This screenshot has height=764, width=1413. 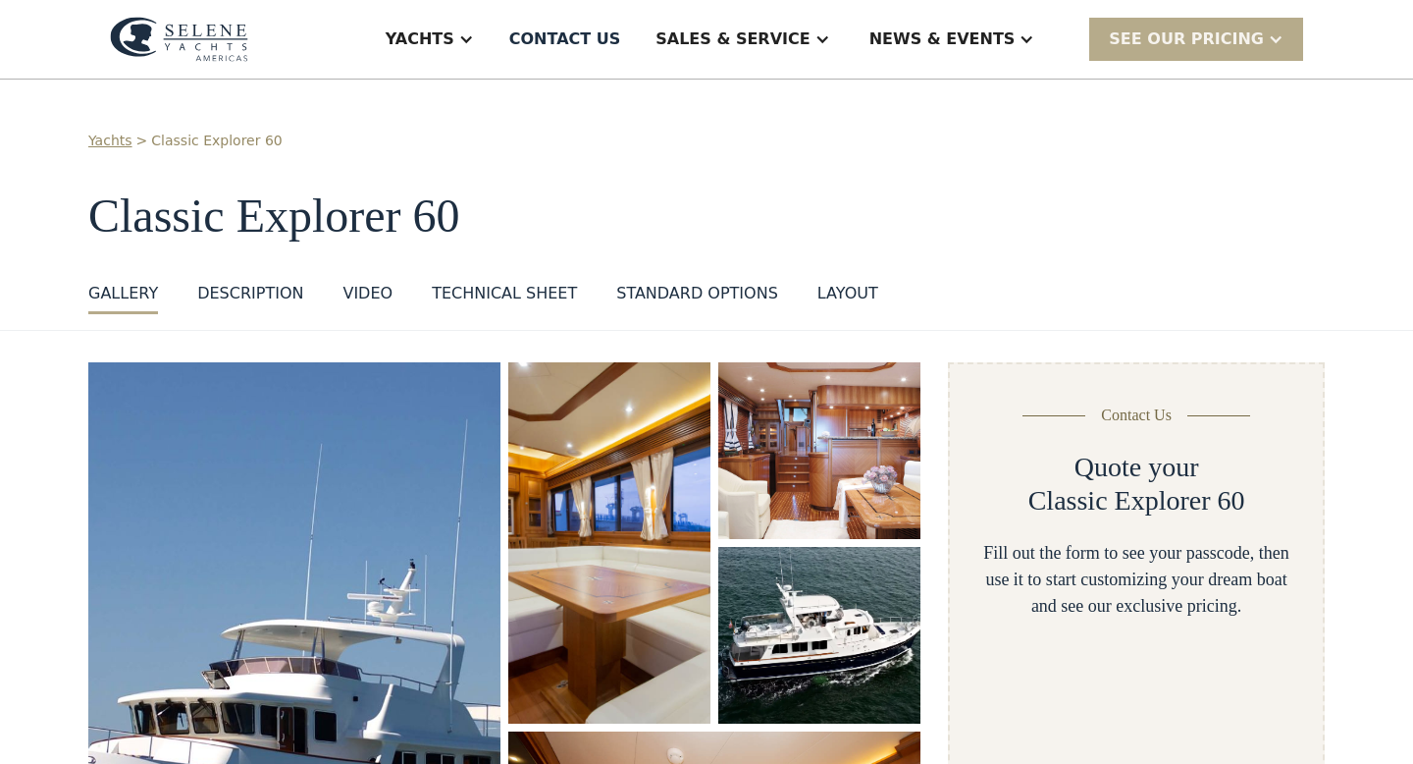 I want to click on div: DESCRIPTION, so click(x=250, y=293).